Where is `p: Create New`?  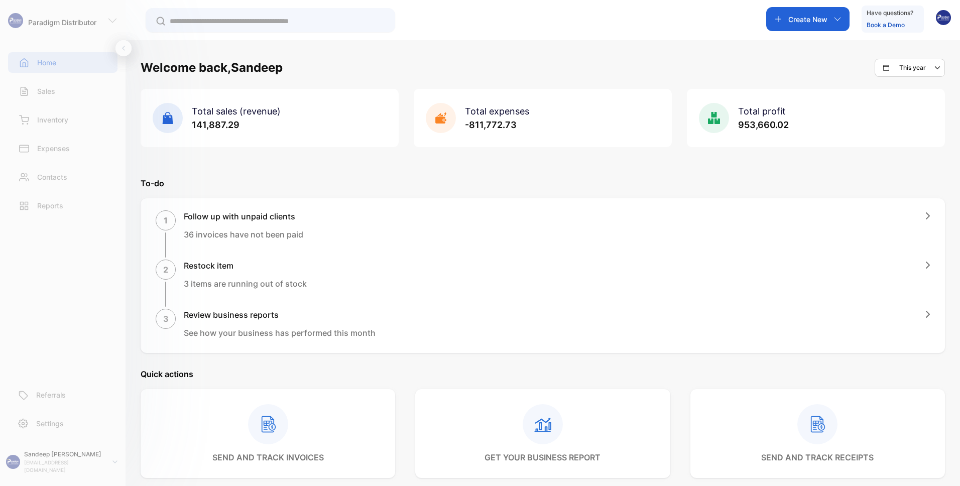
p: Create New is located at coordinates (808, 19).